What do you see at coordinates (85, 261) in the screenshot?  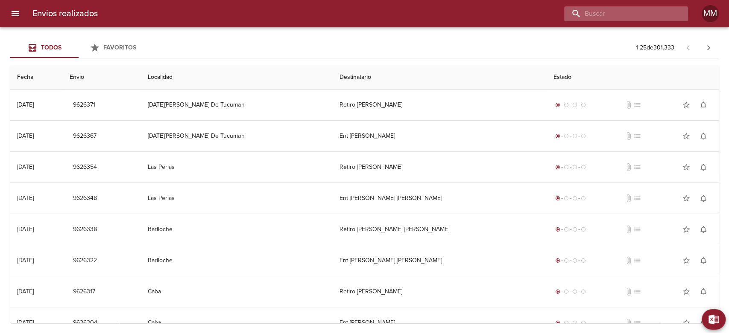 I see `span: 9626322` at bounding box center [85, 261].